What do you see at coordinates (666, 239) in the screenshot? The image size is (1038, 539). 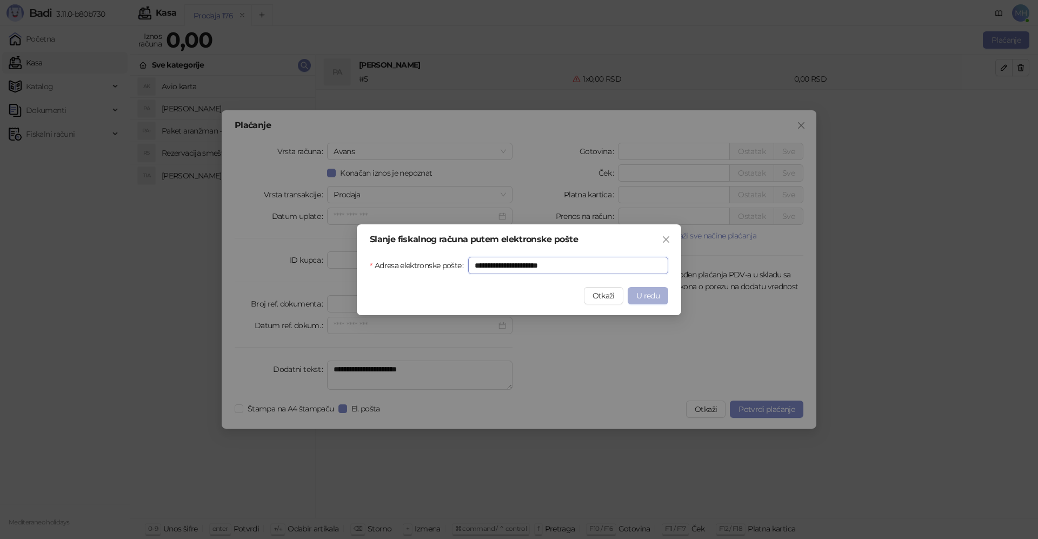 I see `button: Close` at bounding box center [666, 239].